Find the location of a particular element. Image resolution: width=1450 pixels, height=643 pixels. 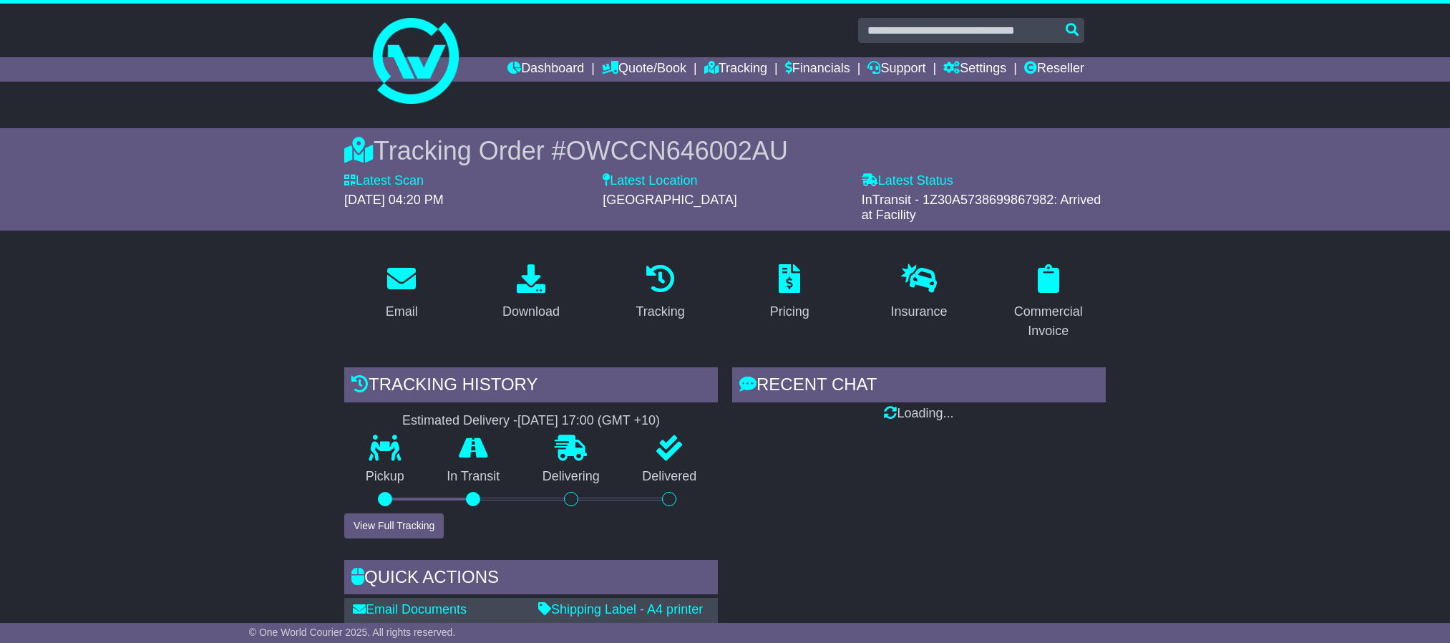

a: Insurance is located at coordinates (918, 293).